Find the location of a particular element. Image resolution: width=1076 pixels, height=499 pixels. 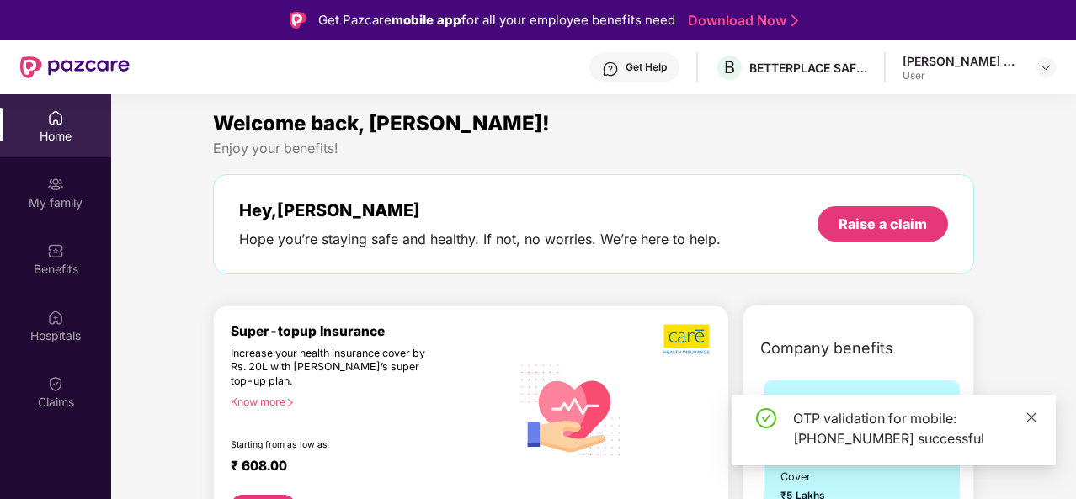

span: check-circle is located at coordinates (766, 419).